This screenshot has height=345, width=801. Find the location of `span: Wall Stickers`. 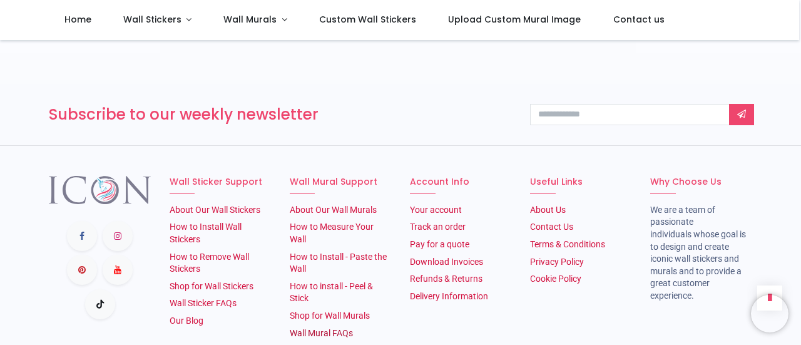

span: Wall Stickers is located at coordinates (152, 19).